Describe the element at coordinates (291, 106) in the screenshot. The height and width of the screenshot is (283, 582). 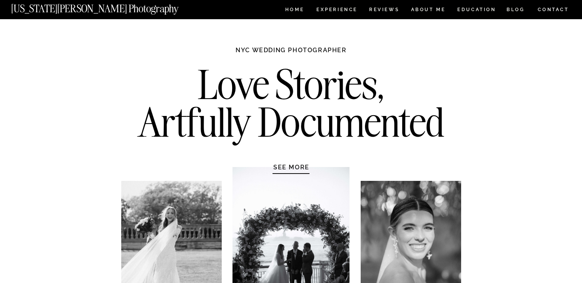
I see `h2: Love Stories, Artfully Documented` at that location.